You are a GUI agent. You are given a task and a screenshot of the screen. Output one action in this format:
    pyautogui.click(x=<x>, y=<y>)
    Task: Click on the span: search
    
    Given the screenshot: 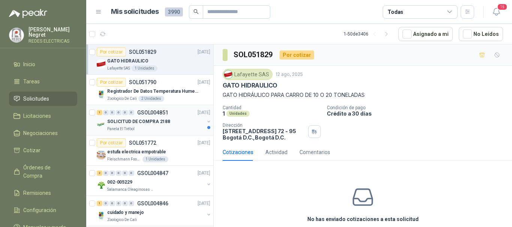 What is the action you would take?
    pyautogui.click(x=196, y=12)
    